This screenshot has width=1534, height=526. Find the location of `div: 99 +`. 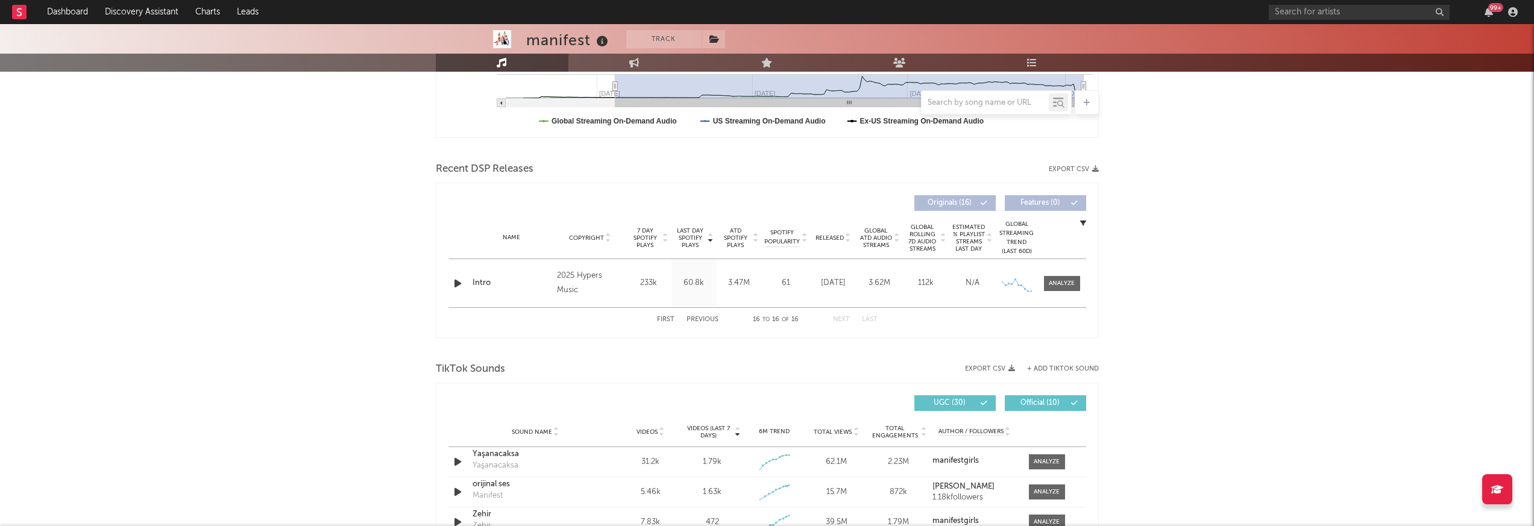

div: 99 + is located at coordinates (1496, 7).